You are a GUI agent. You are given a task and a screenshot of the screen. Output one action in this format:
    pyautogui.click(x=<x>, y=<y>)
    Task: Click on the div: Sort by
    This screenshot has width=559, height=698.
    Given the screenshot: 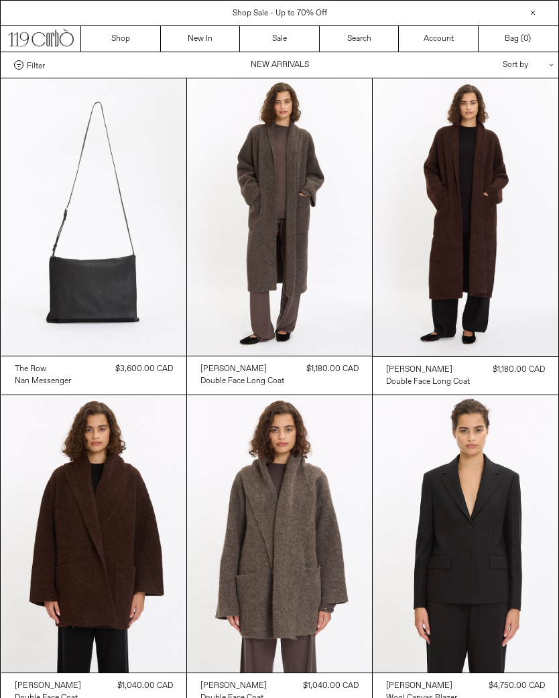 What is the action you would take?
    pyautogui.click(x=485, y=65)
    